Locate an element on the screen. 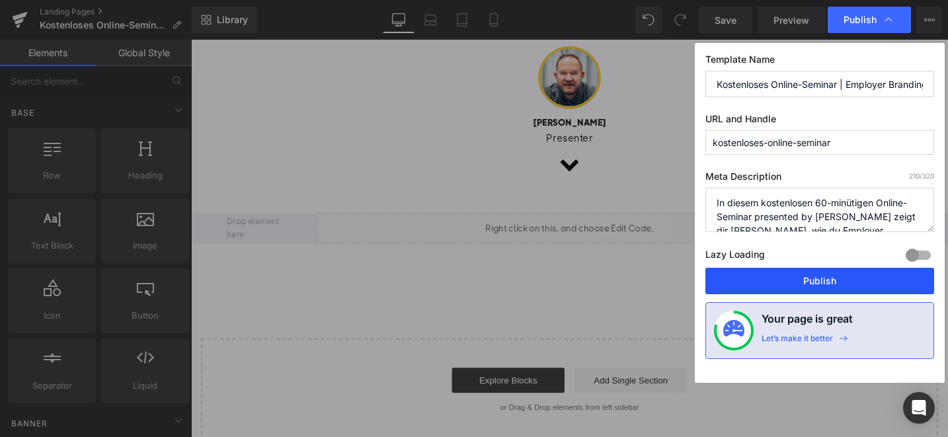  button: Publish is located at coordinates (820, 281).